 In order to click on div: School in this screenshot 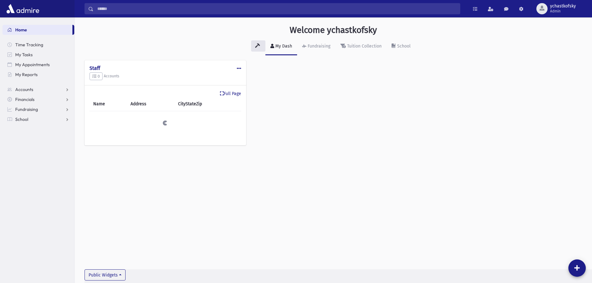, I will do `click(403, 46)`.